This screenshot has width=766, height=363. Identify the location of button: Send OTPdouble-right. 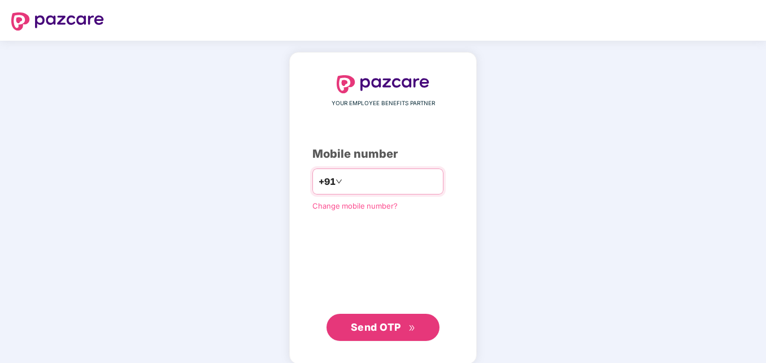
(383, 327).